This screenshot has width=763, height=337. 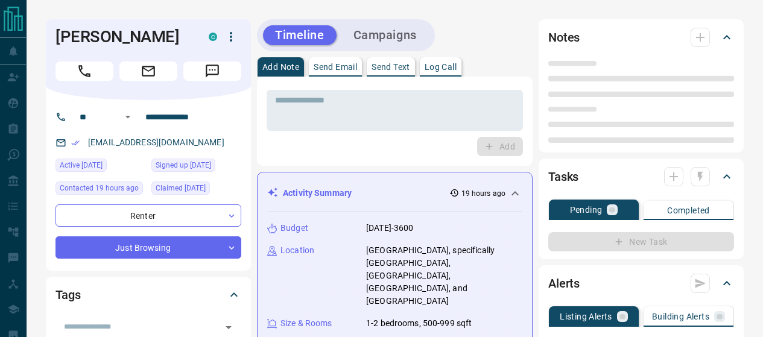 I want to click on h2: Tags, so click(x=68, y=295).